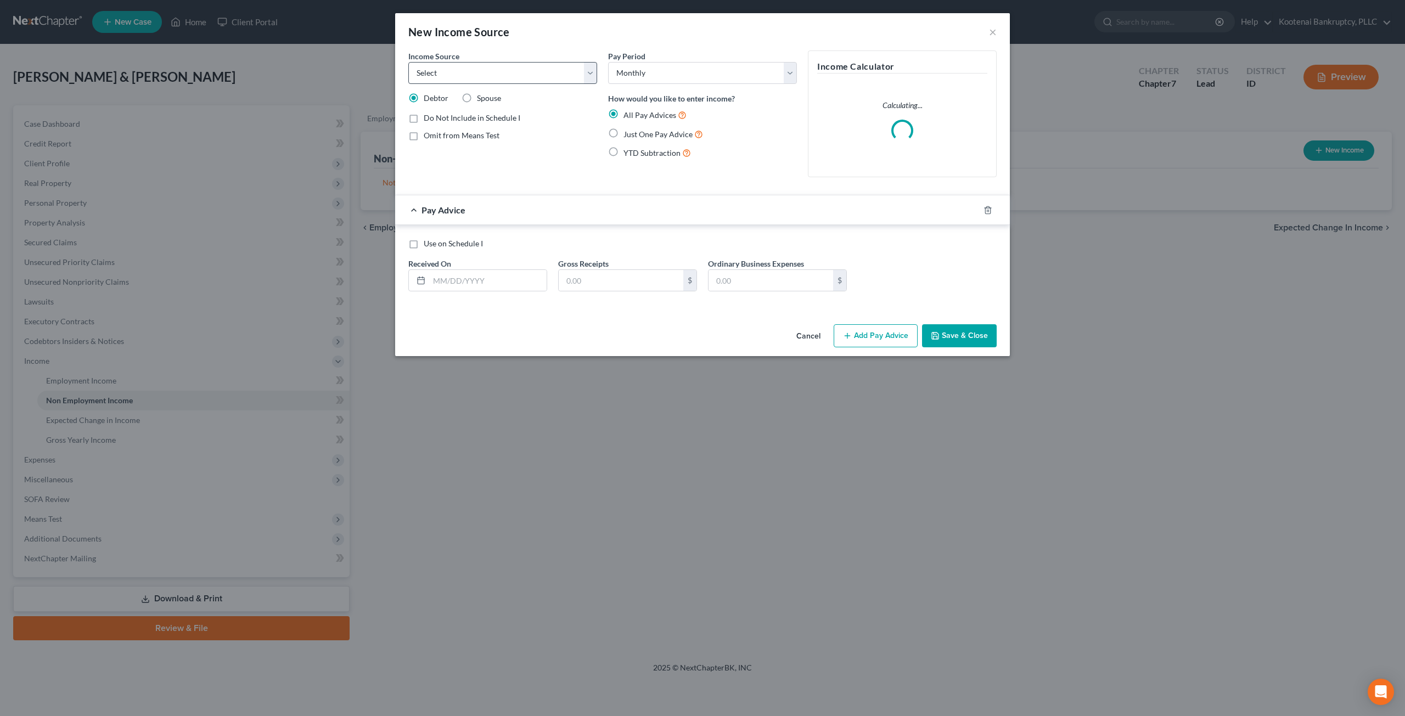  What do you see at coordinates (903, 105) in the screenshot?
I see `p: Calculating...` at bounding box center [903, 105].